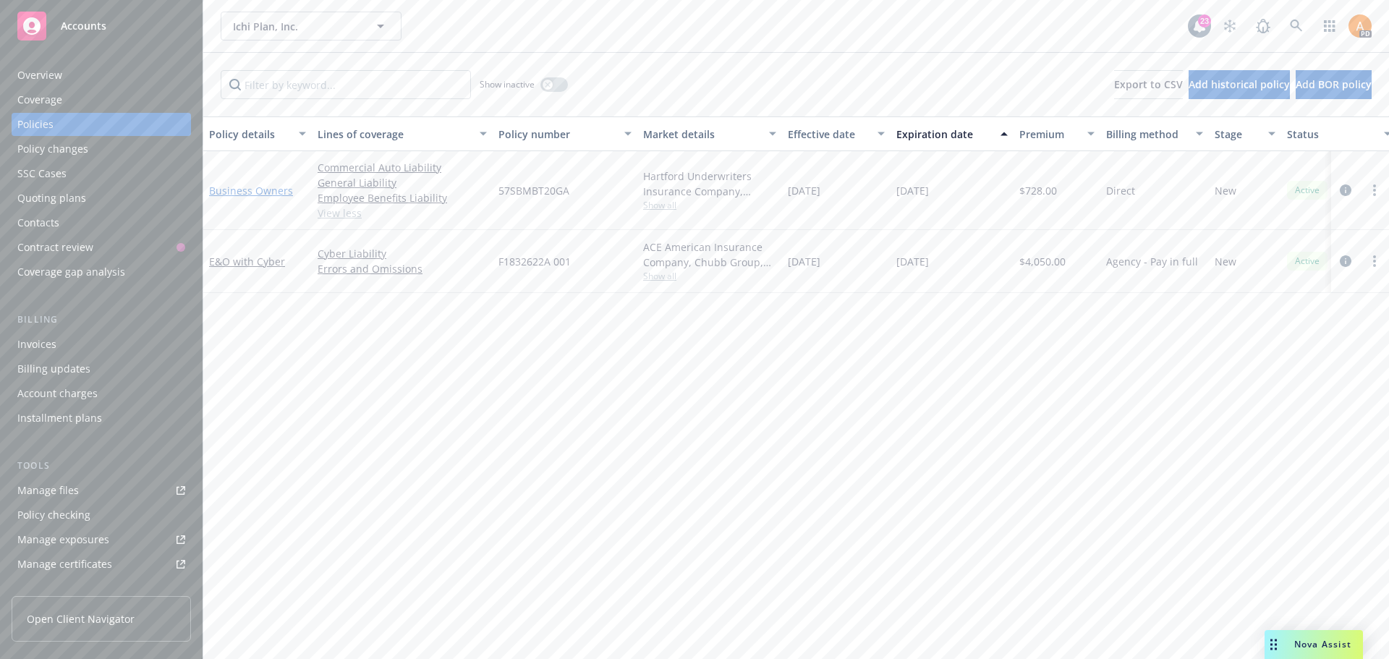 This screenshot has height=659, width=1389. I want to click on button: Expiration date, so click(952, 134).